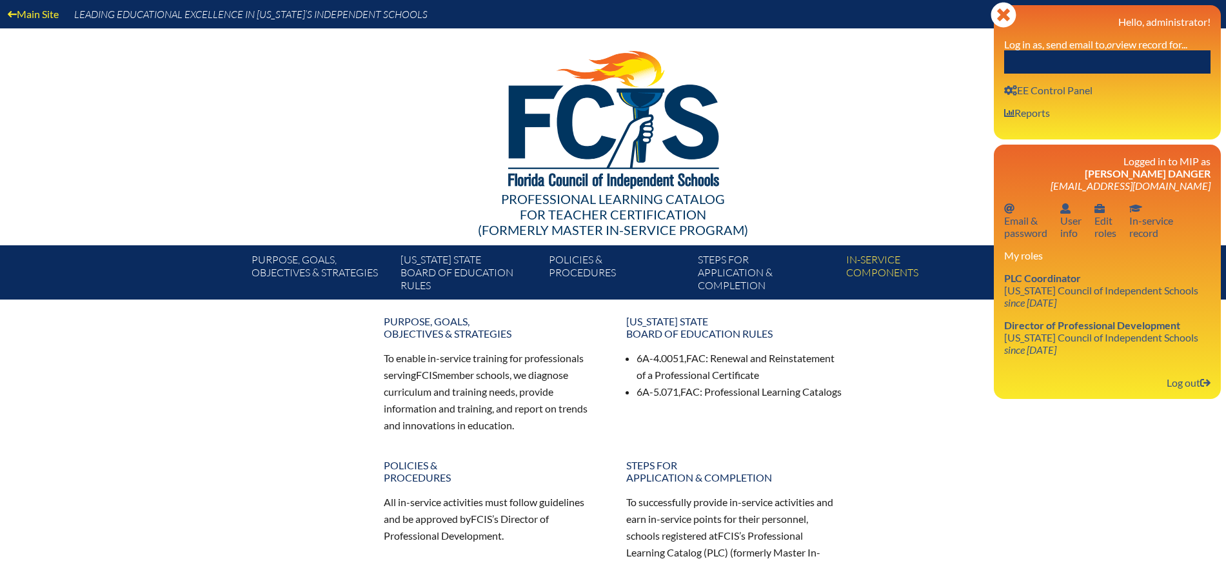 This screenshot has height=561, width=1226. What do you see at coordinates (1152, 220) in the screenshot?
I see `a: In-service recordIn-servicerecord` at bounding box center [1152, 220].